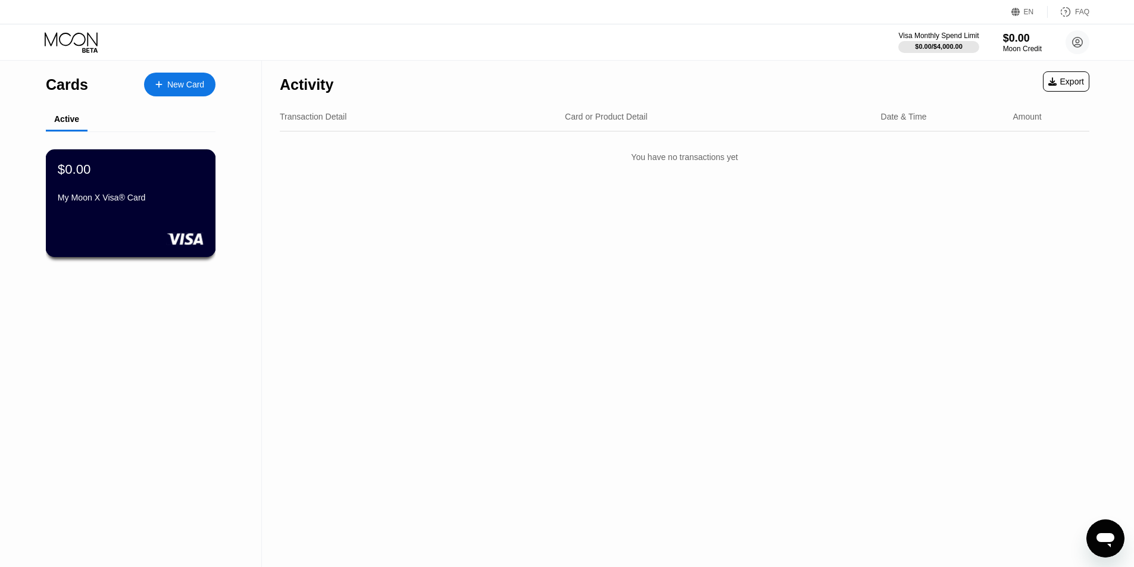 This screenshot has height=567, width=1134. I want to click on div: $0.00My Moon X Visa® Card, so click(130, 203).